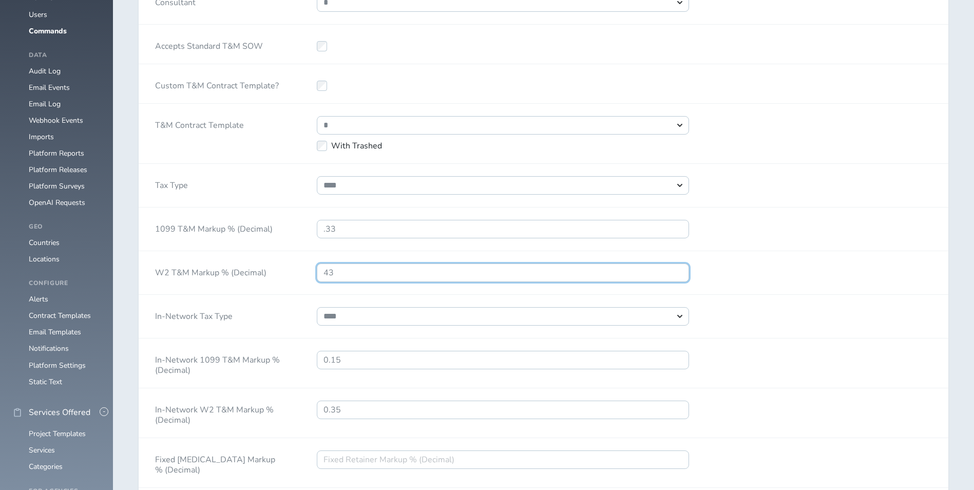 Image resolution: width=974 pixels, height=490 pixels. I want to click on a: Contract Templates, so click(60, 315).